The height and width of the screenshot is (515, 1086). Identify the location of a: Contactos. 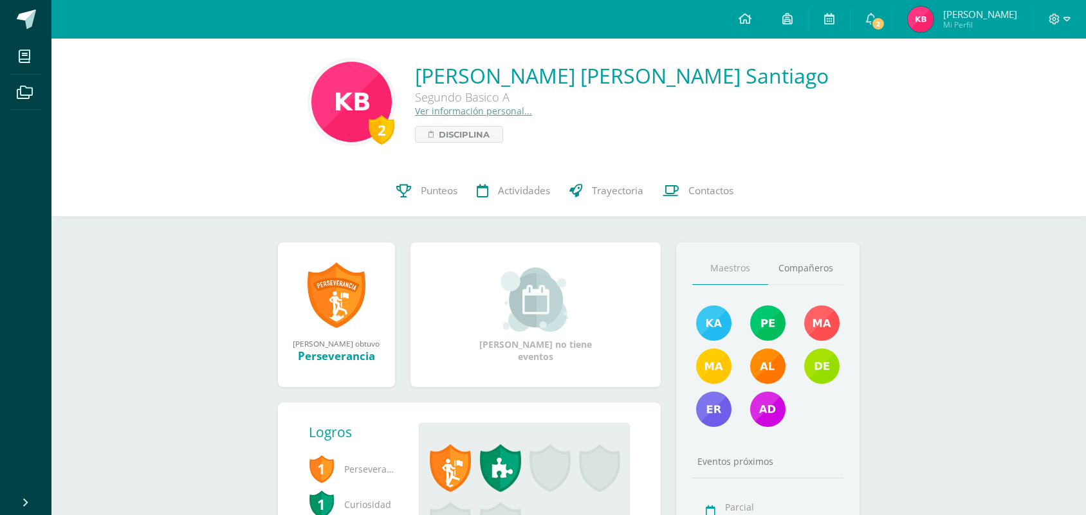
(698, 191).